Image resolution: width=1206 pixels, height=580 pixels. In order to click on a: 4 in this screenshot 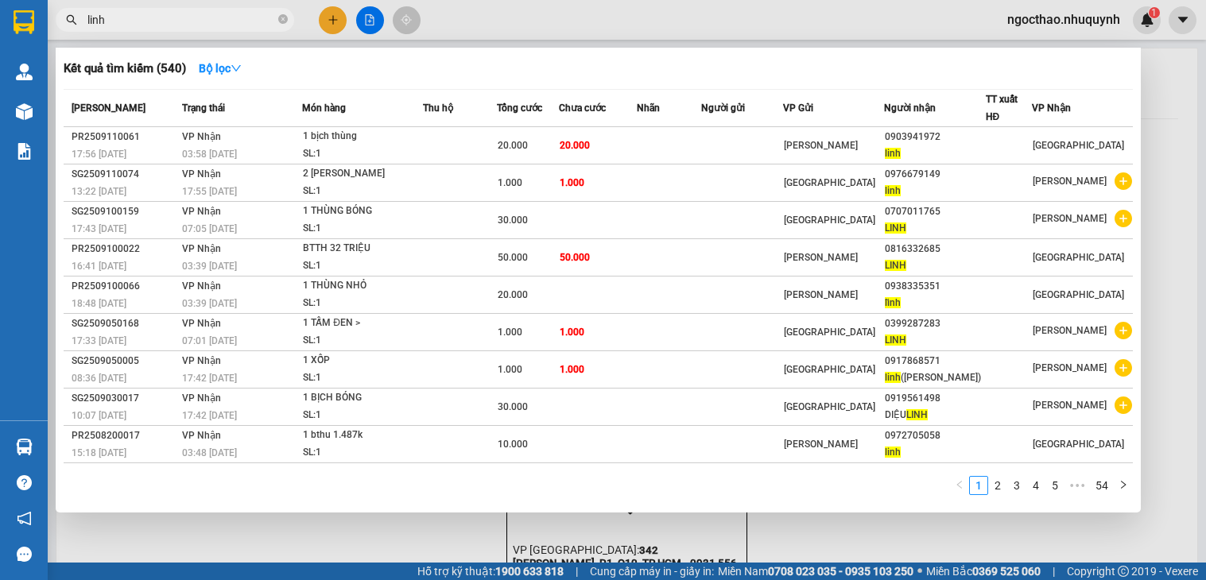, I will do `click(1036, 486)`.